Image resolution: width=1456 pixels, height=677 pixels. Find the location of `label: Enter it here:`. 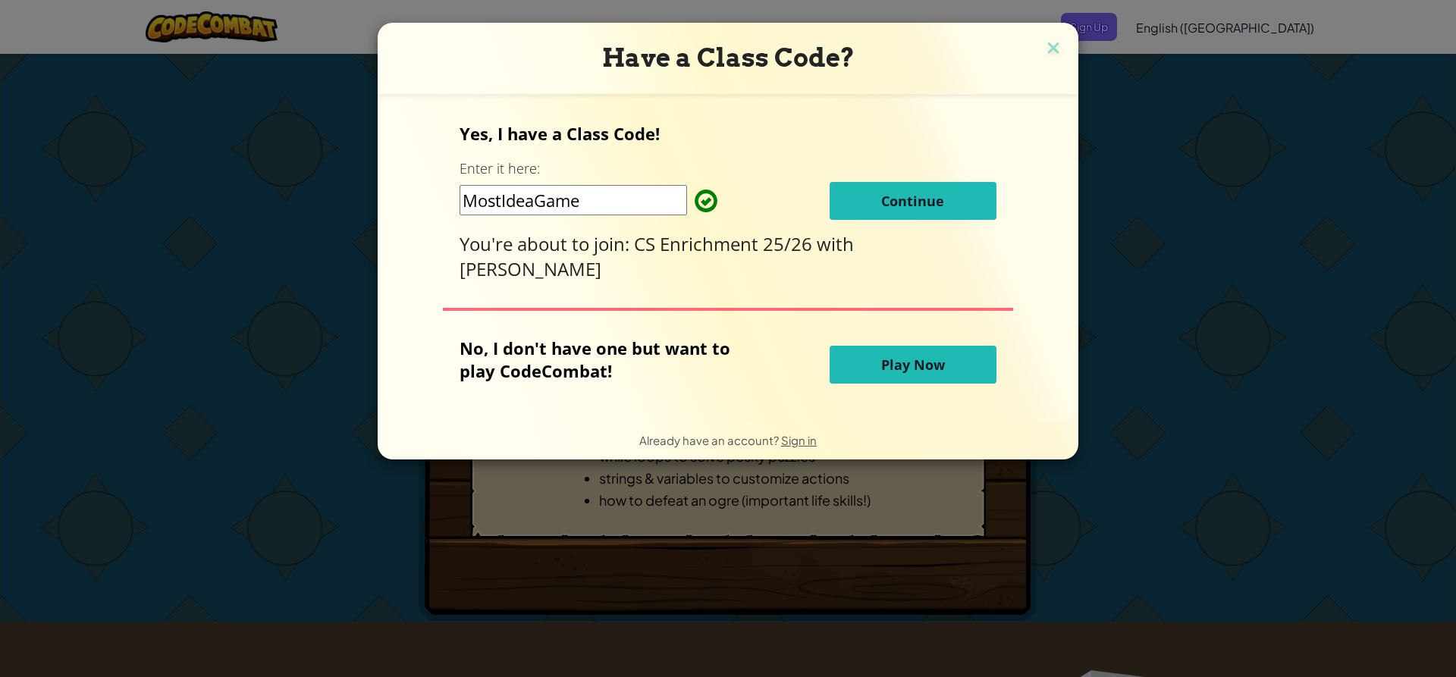

label: Enter it here: is located at coordinates (500, 168).